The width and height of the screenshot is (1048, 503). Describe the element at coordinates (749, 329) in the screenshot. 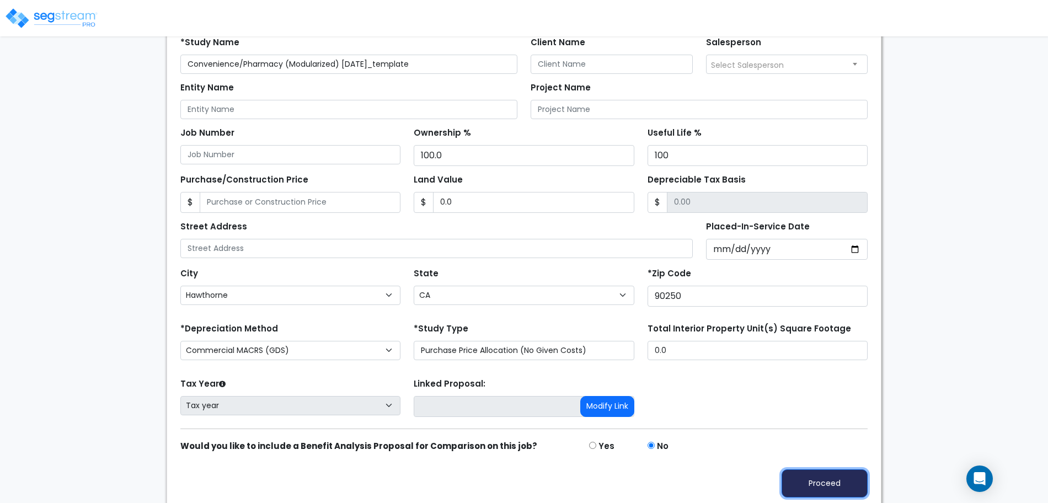

I see `label: Total Interior Property Unit(s) Square Footage` at that location.